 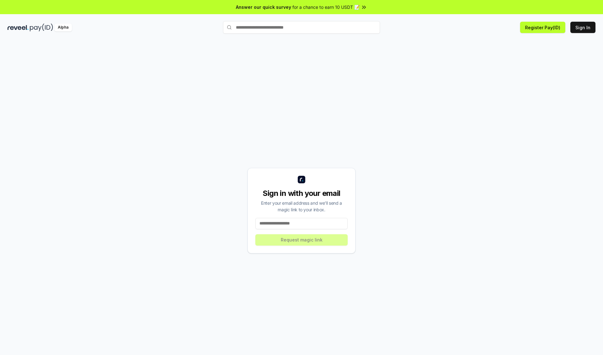 What do you see at coordinates (302, 206) in the screenshot?
I see `div: Enter your email address and we’ll send a magic link to your inbox.` at bounding box center [302, 206].